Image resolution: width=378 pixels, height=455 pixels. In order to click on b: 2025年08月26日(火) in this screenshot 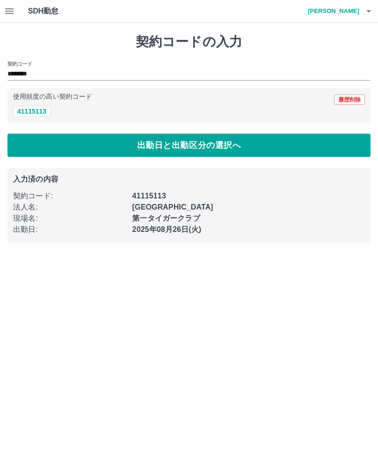, I will do `click(166, 229)`.